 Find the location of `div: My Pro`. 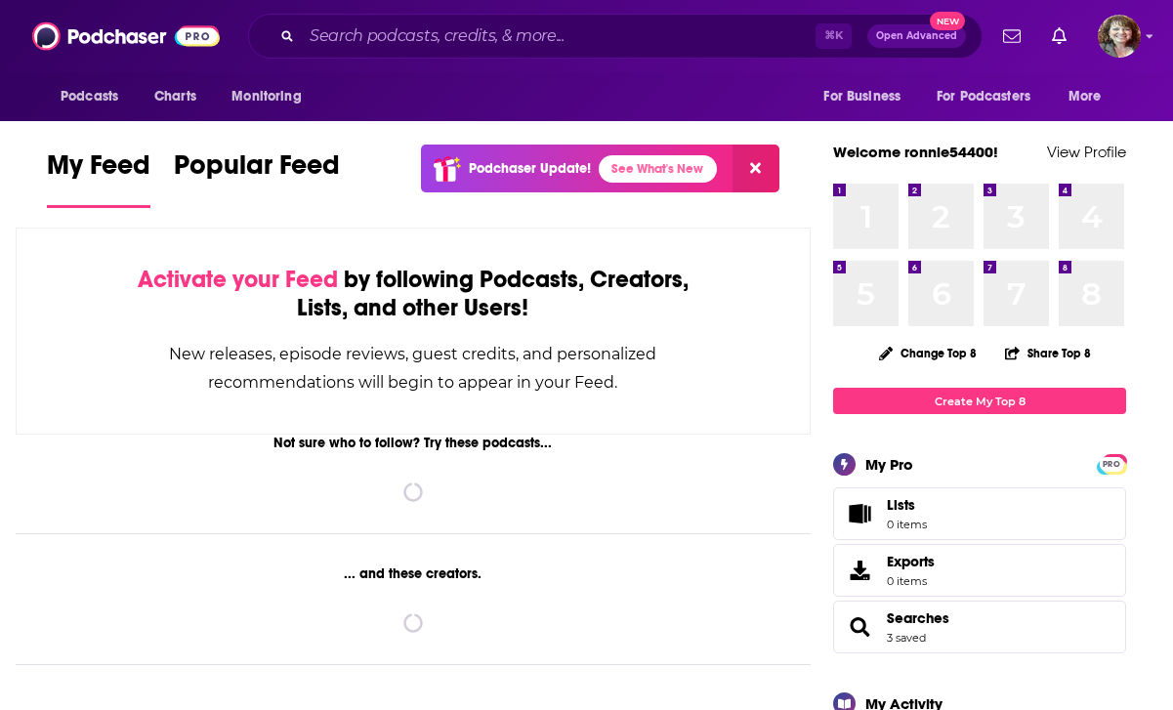

div: My Pro is located at coordinates (889, 464).